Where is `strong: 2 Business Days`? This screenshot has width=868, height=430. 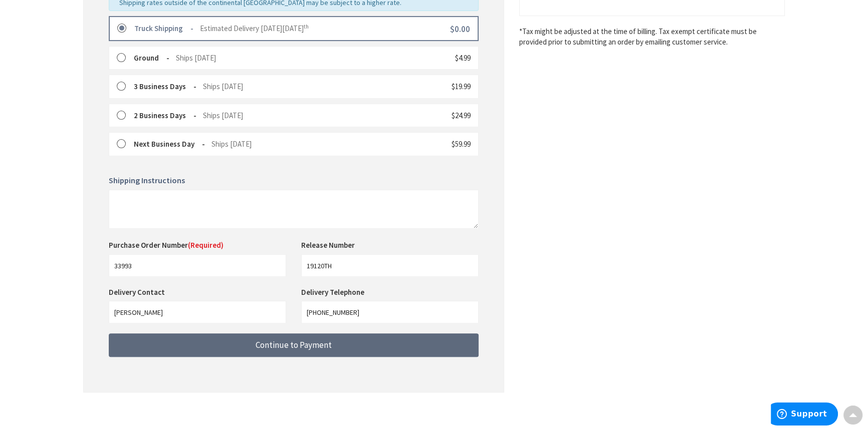
strong: 2 Business Days is located at coordinates (165, 115).